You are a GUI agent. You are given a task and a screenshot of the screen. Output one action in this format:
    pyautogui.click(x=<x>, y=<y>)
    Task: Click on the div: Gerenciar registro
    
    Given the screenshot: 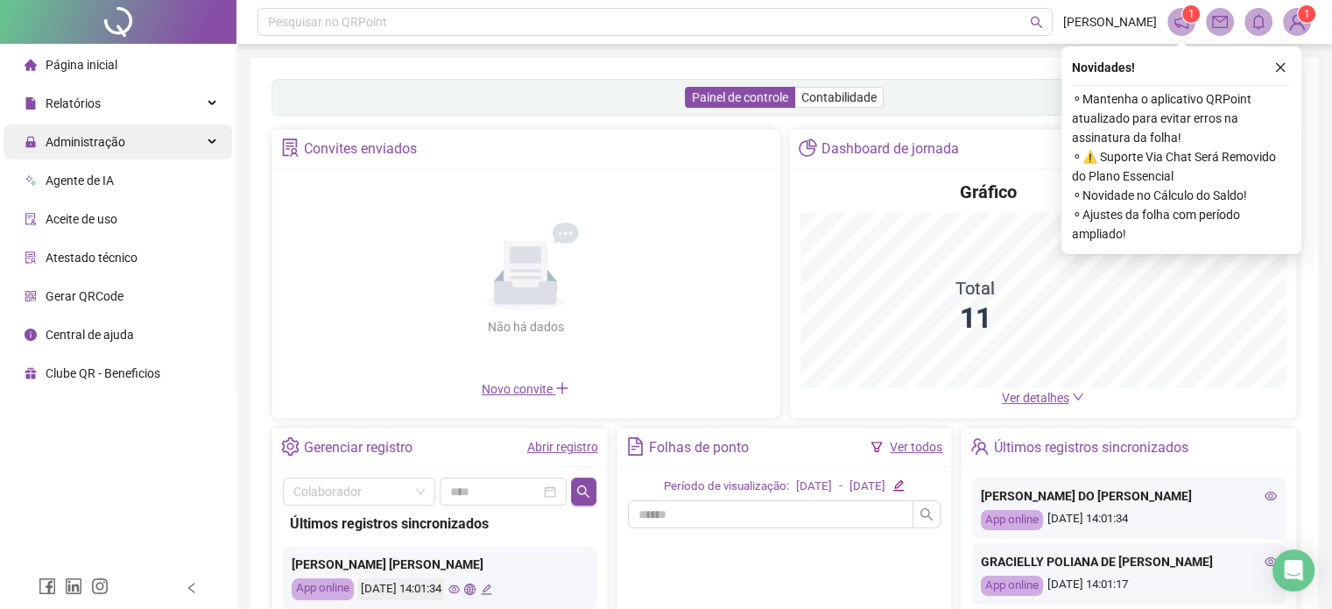 What is the action you would take?
    pyautogui.click(x=358, y=447)
    